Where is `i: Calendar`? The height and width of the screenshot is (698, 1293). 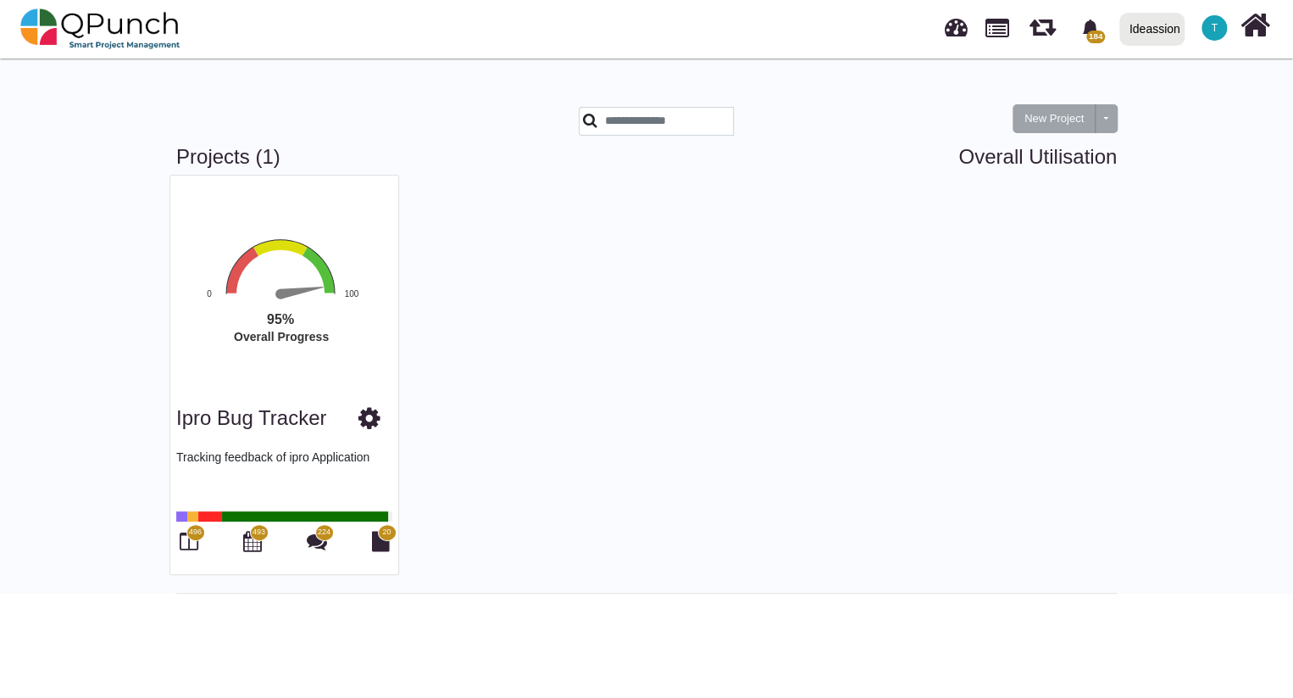 i: Calendar is located at coordinates (253, 541).